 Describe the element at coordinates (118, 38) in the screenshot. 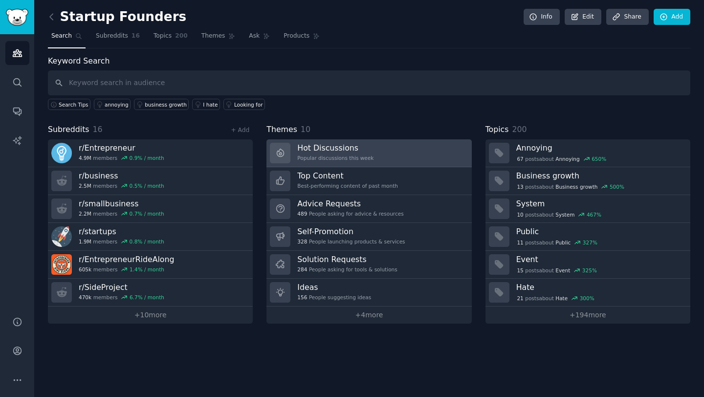

I see `a: Subreddits16` at that location.